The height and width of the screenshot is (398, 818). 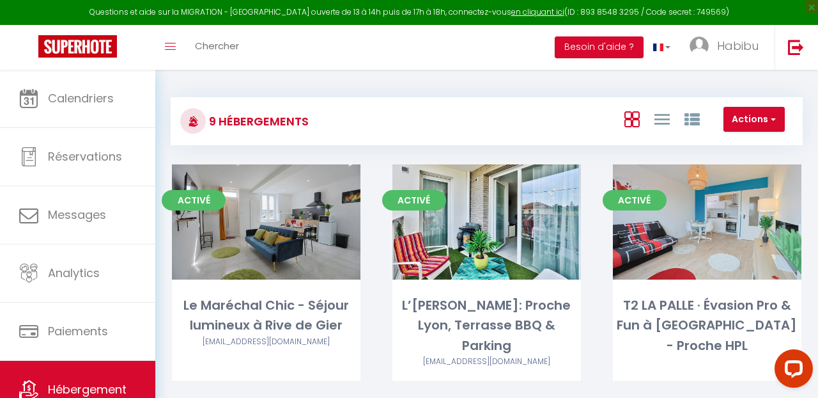 I want to click on a: en cliquant ici, so click(x=538, y=12).